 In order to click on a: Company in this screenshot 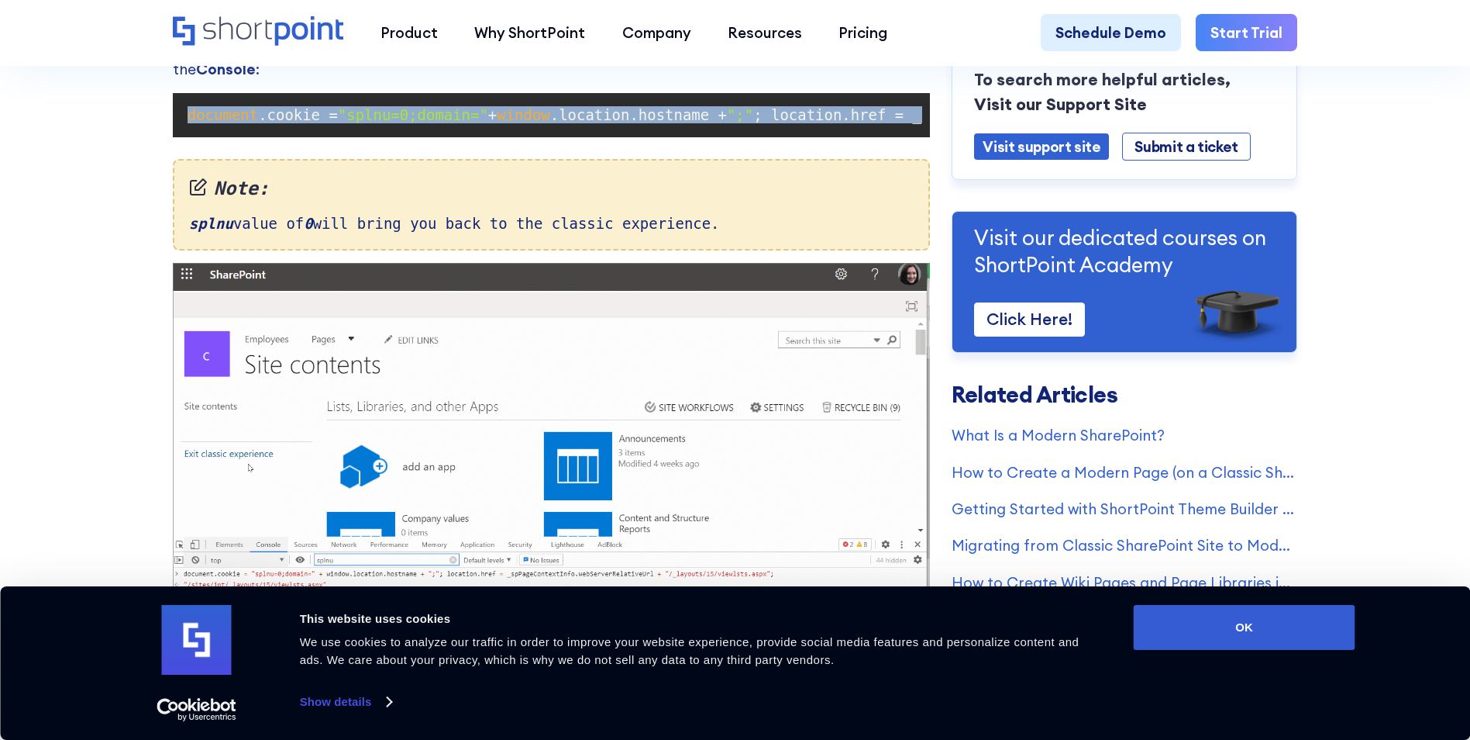, I will do `click(657, 32)`.